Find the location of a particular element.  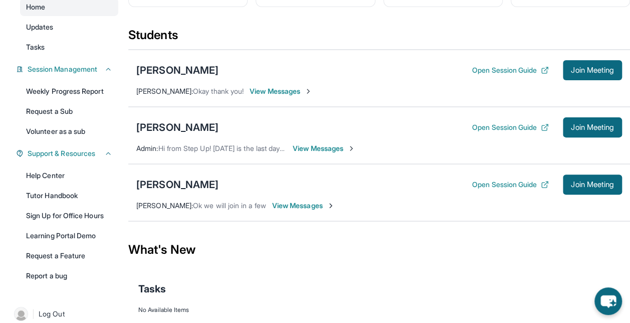

span: Home is located at coordinates (36, 7).